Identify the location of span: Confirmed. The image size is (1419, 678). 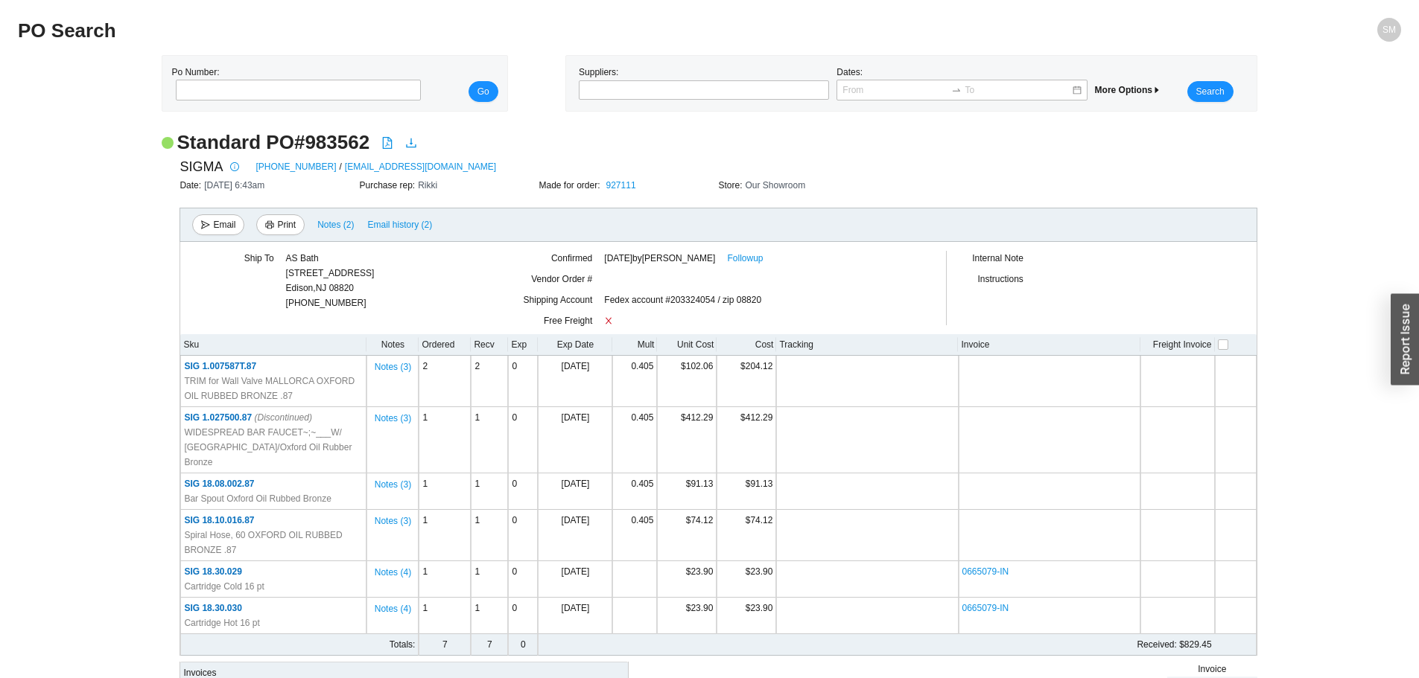
(571, 258).